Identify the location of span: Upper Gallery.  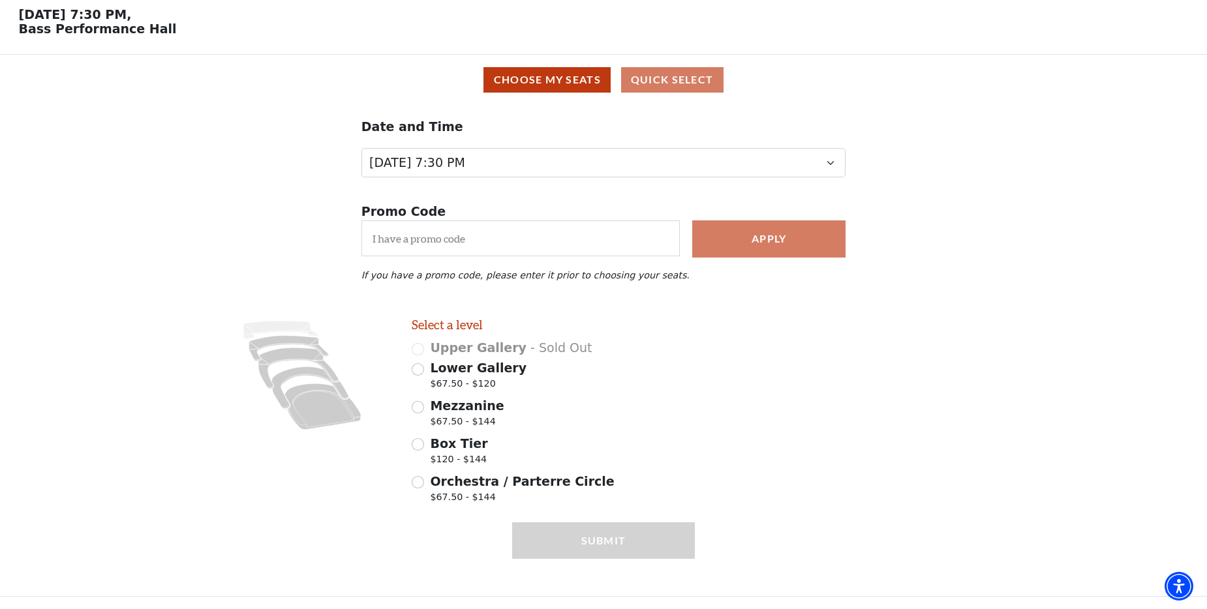
(478, 348).